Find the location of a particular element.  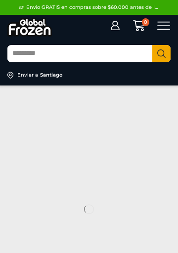

a: 0 is located at coordinates (138, 25).